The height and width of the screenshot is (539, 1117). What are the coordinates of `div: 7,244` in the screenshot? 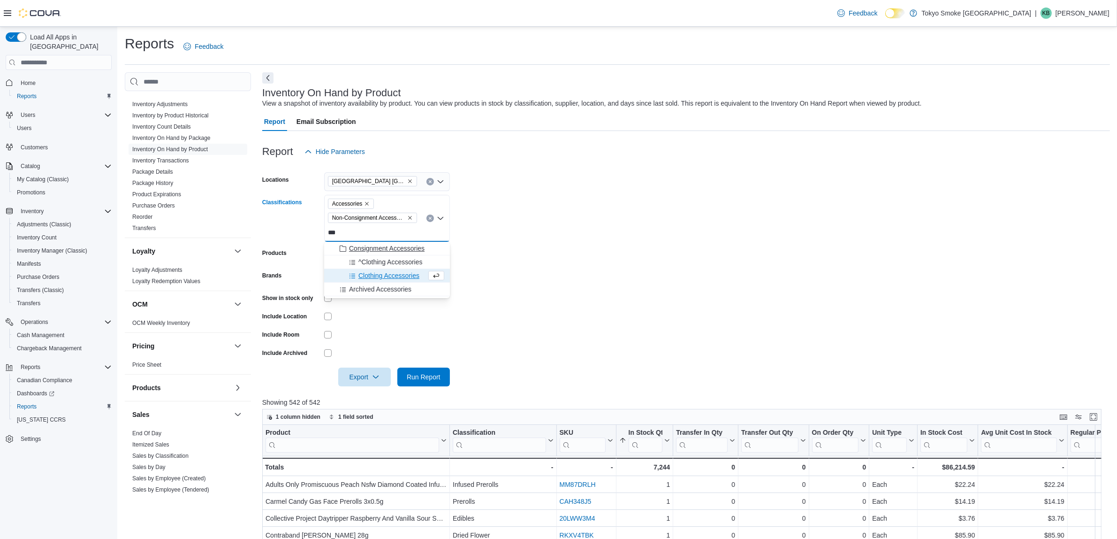 It's located at (644, 467).